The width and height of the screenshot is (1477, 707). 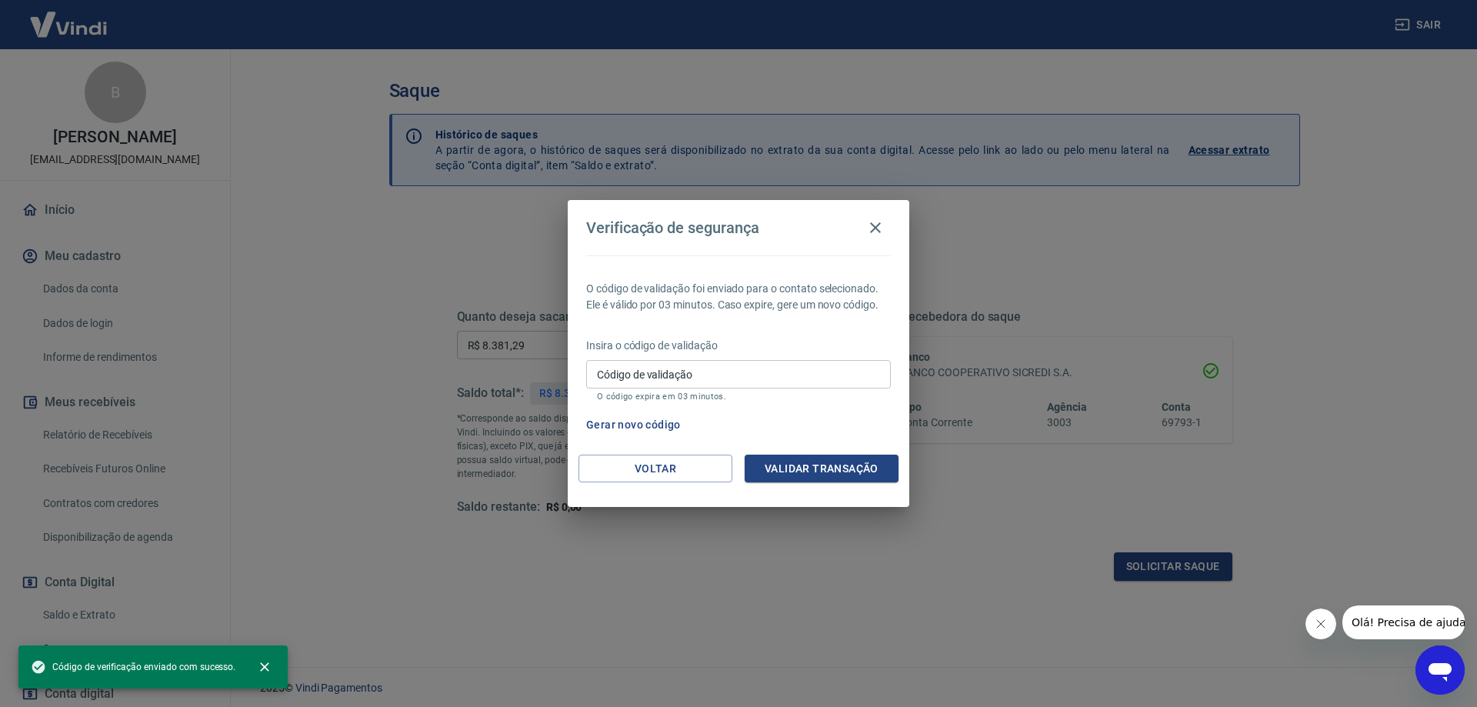 What do you see at coordinates (822, 469) in the screenshot?
I see `button: Validar transação` at bounding box center [822, 469].